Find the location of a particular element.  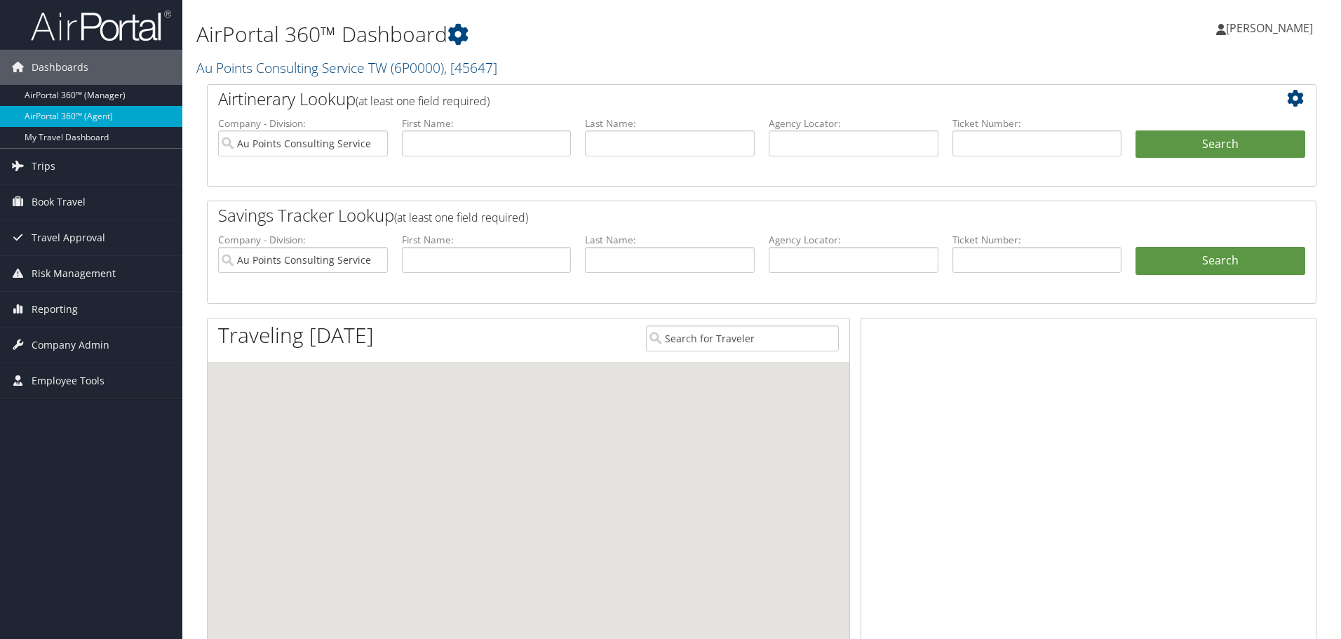

span: Trips is located at coordinates (43, 166).